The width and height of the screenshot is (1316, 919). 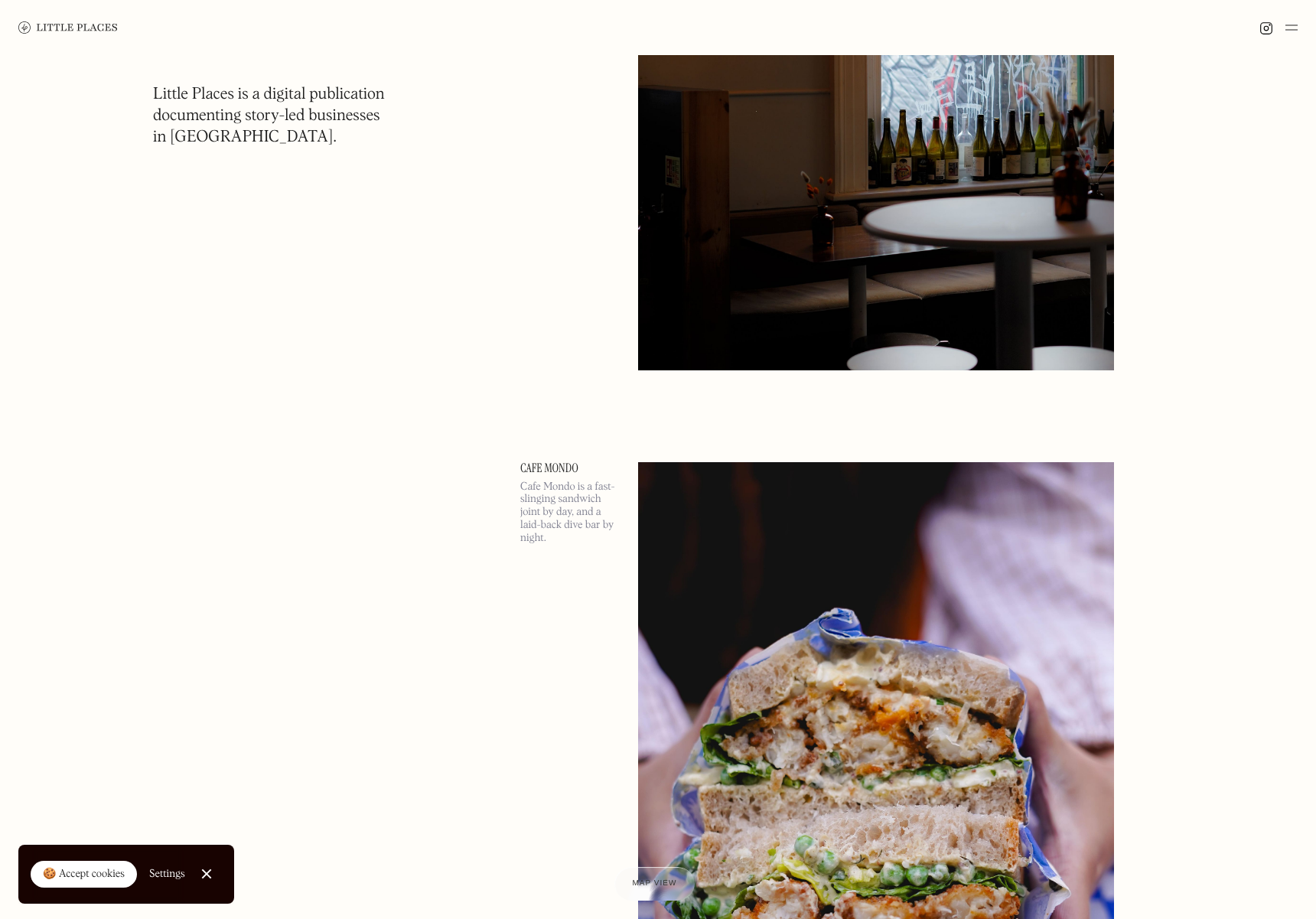 What do you see at coordinates (570, 468) in the screenshot?
I see `a: Cafe Mondo` at bounding box center [570, 468].